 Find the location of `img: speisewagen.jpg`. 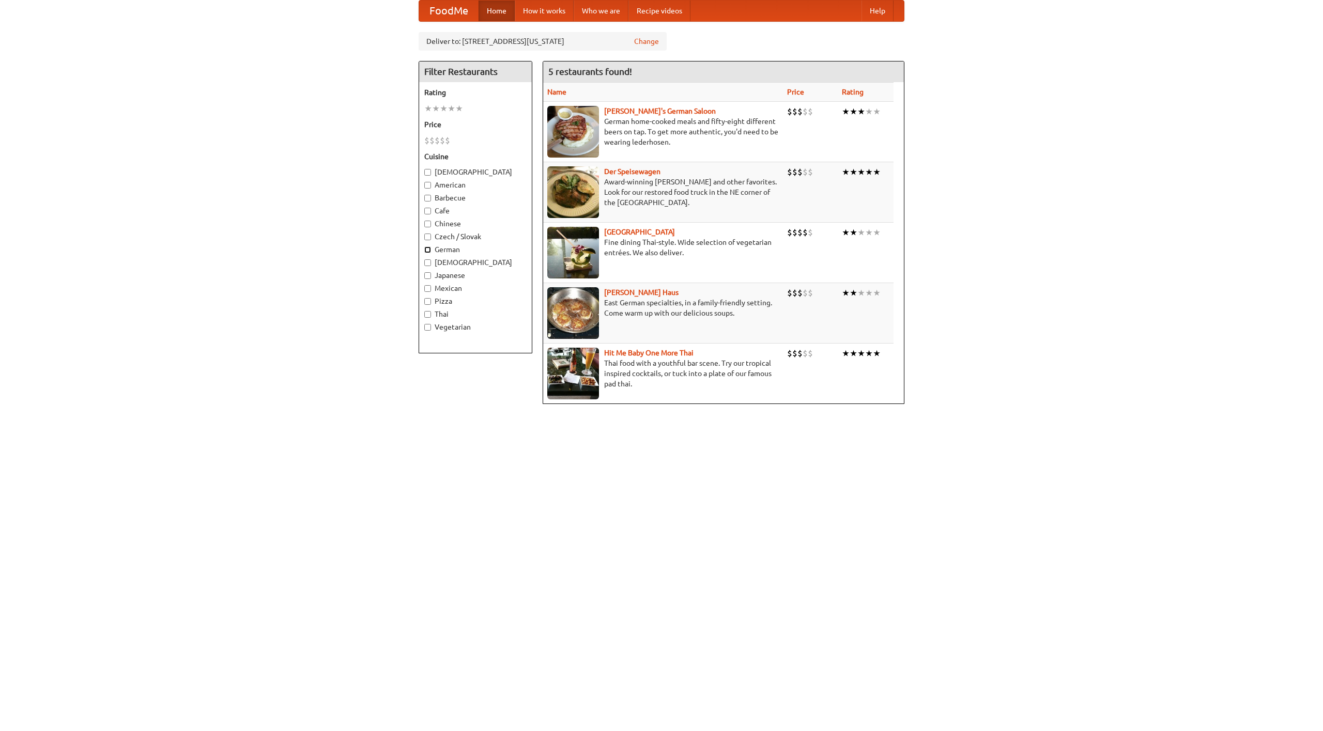

img: speisewagen.jpg is located at coordinates (573, 192).